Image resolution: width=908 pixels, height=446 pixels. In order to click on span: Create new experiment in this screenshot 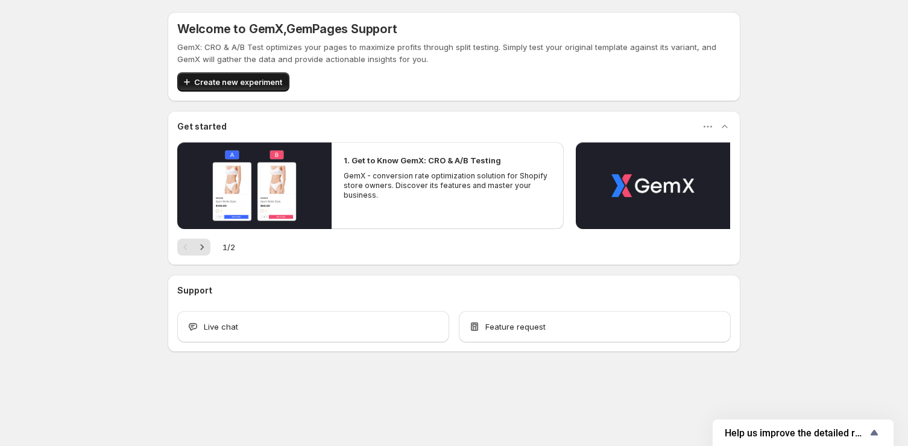, I will do `click(238, 82)`.